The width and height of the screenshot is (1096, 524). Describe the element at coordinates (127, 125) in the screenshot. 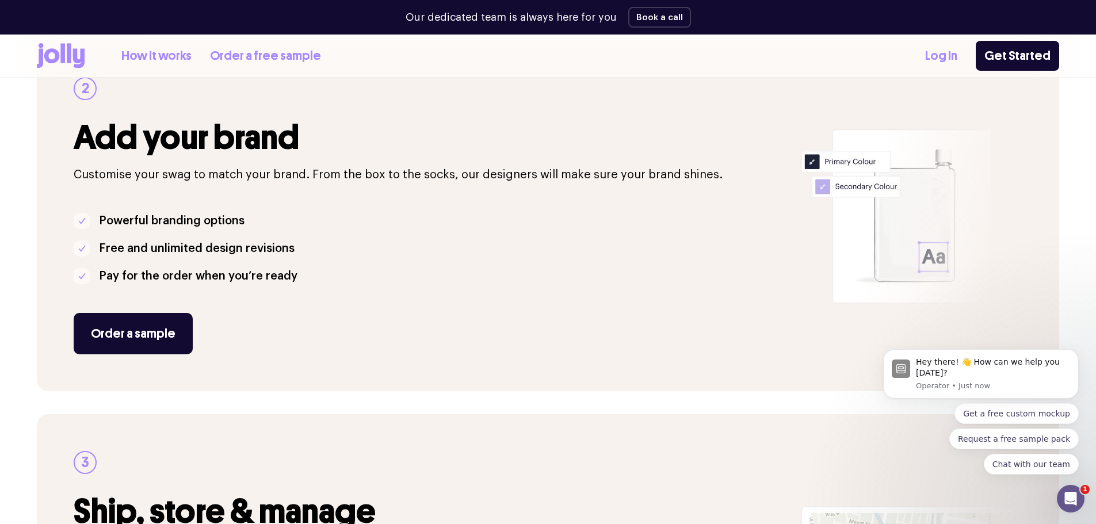

I see `p: Message from Operator, sent Just now` at that location.